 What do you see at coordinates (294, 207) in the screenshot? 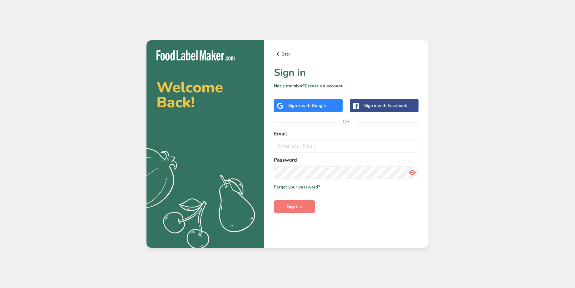
I see `button: Sign in` at bounding box center [294, 207].